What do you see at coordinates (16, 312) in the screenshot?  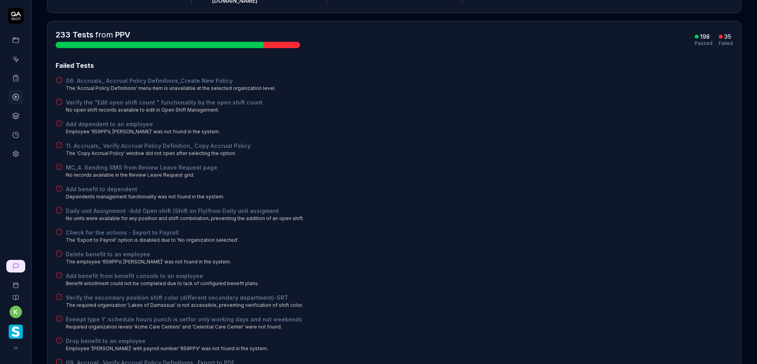 I see `span: k` at bounding box center [16, 312].